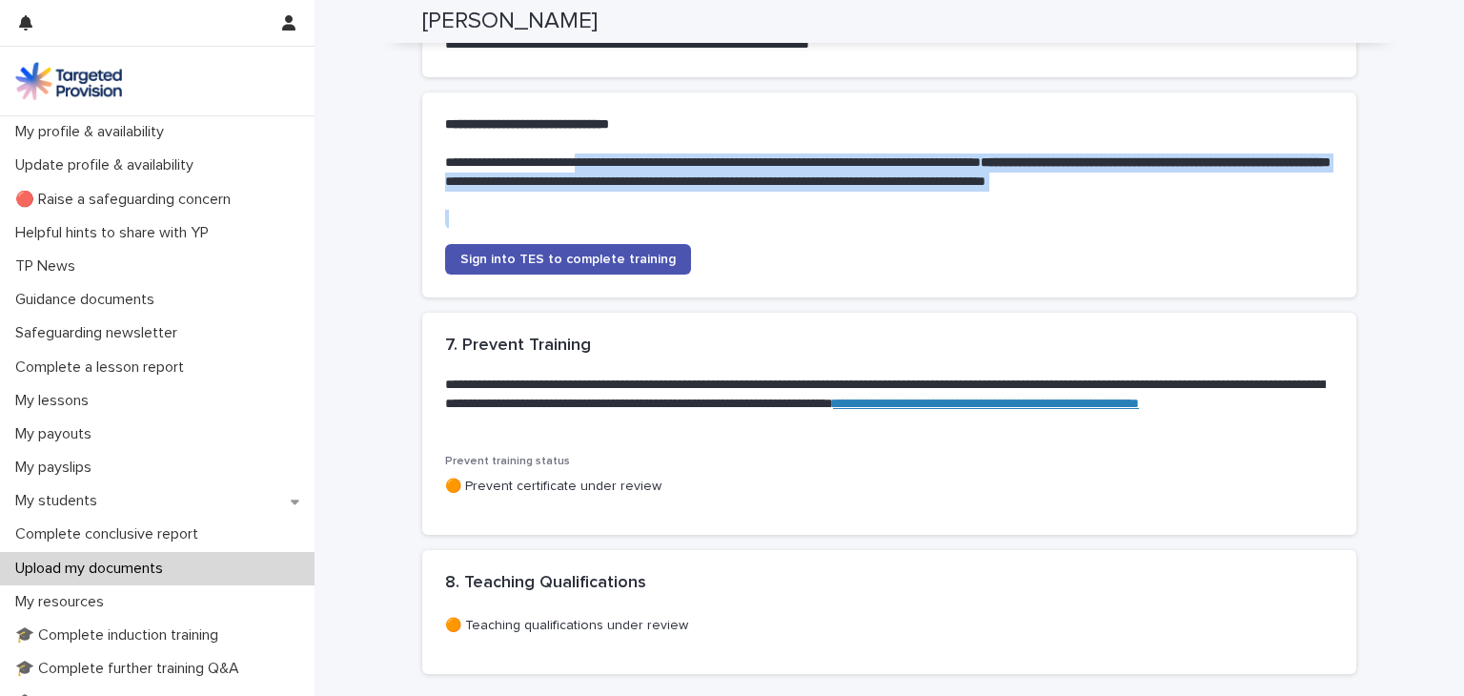 This screenshot has height=696, width=1464. Describe the element at coordinates (545, 583) in the screenshot. I see `h2: 8. Teaching Qualifications` at that location.